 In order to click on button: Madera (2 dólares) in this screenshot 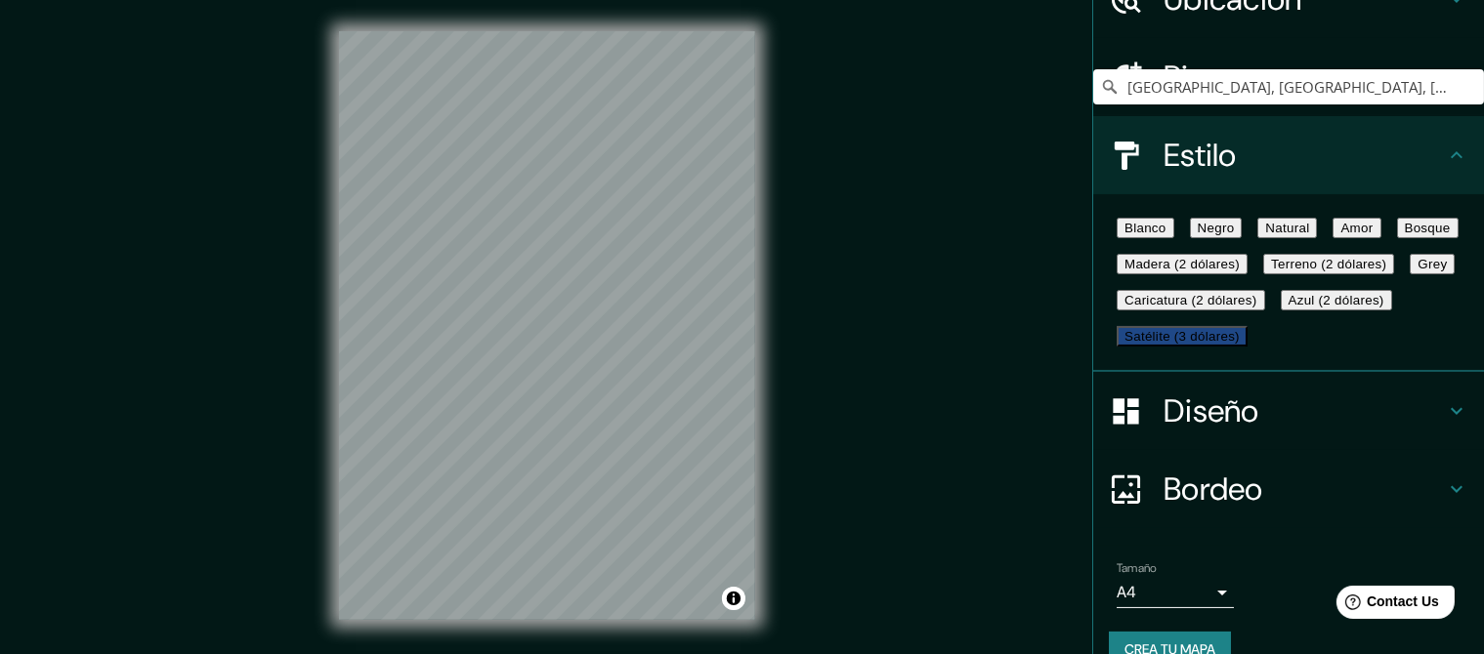, I will do `click(1182, 264)`.